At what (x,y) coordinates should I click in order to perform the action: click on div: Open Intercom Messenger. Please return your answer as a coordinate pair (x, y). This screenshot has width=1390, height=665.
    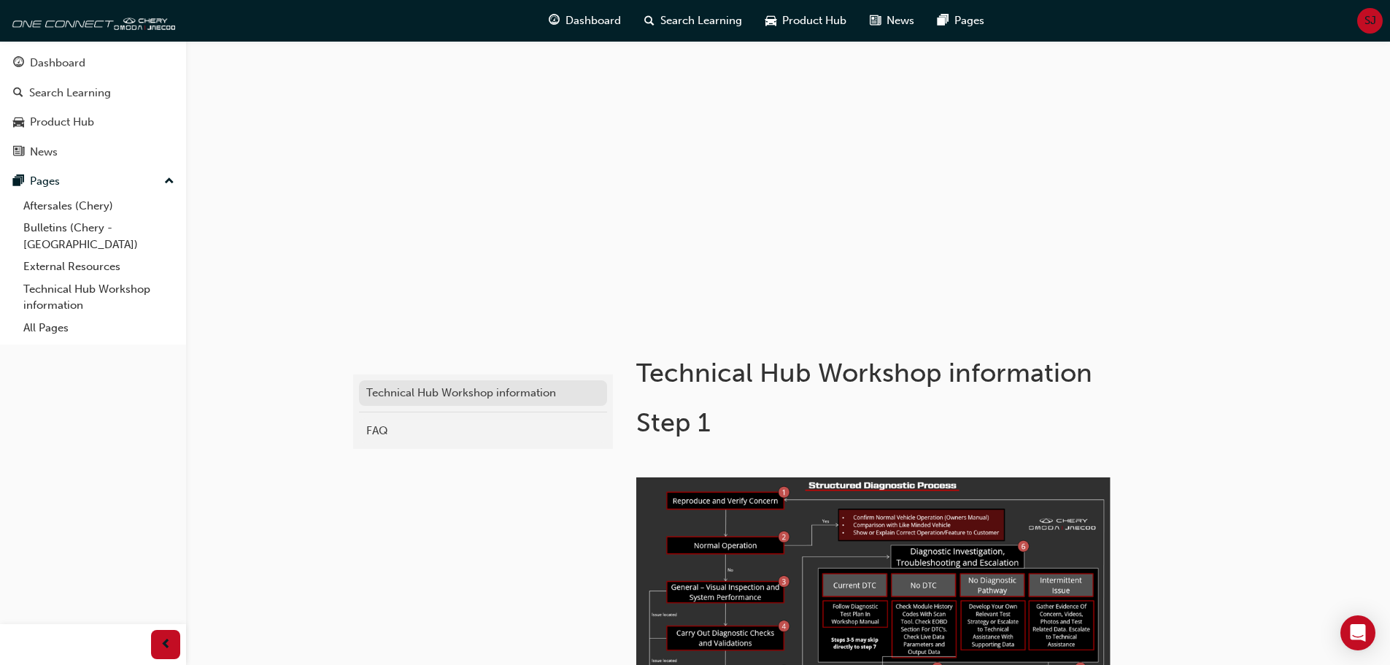
    Looking at the image, I should click on (1357, 632).